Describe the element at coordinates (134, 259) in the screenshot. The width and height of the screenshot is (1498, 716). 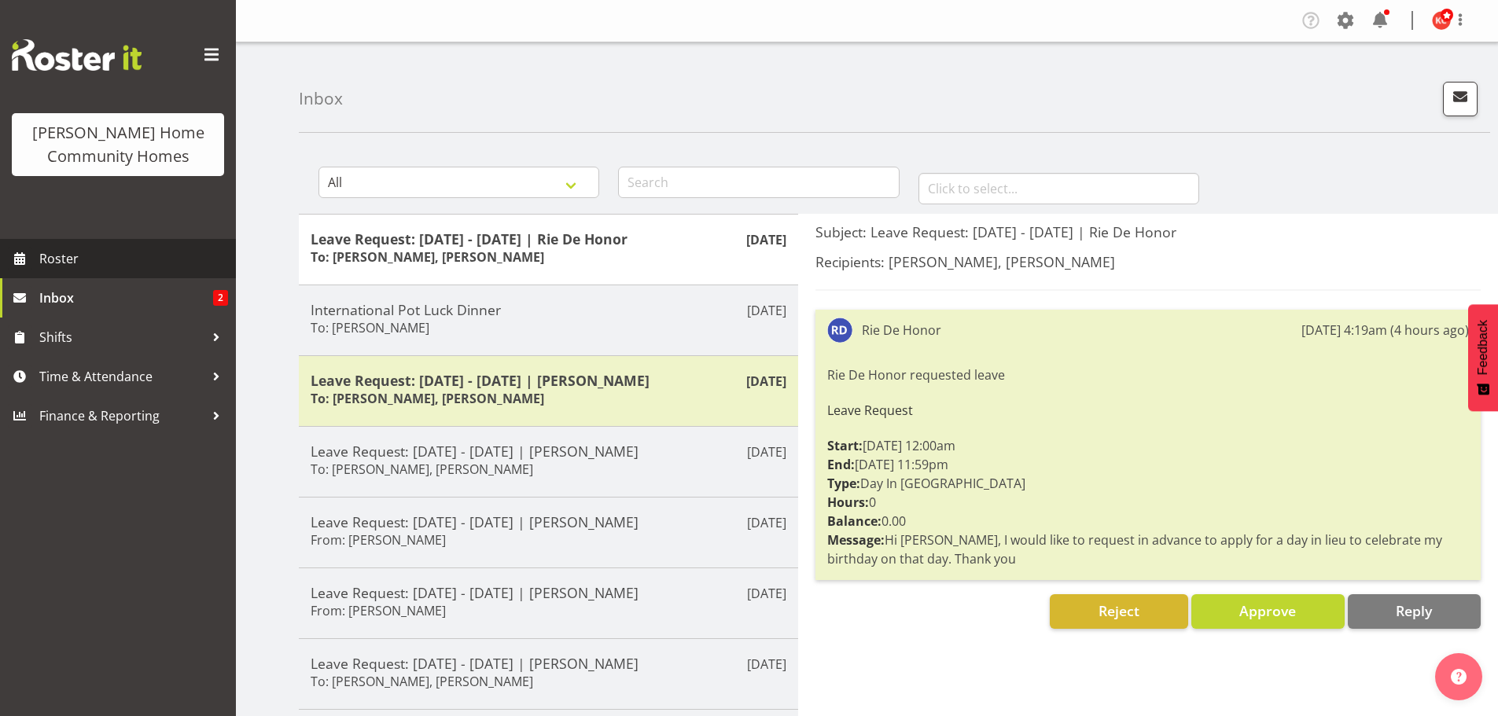
I see `span: Roster` at that location.